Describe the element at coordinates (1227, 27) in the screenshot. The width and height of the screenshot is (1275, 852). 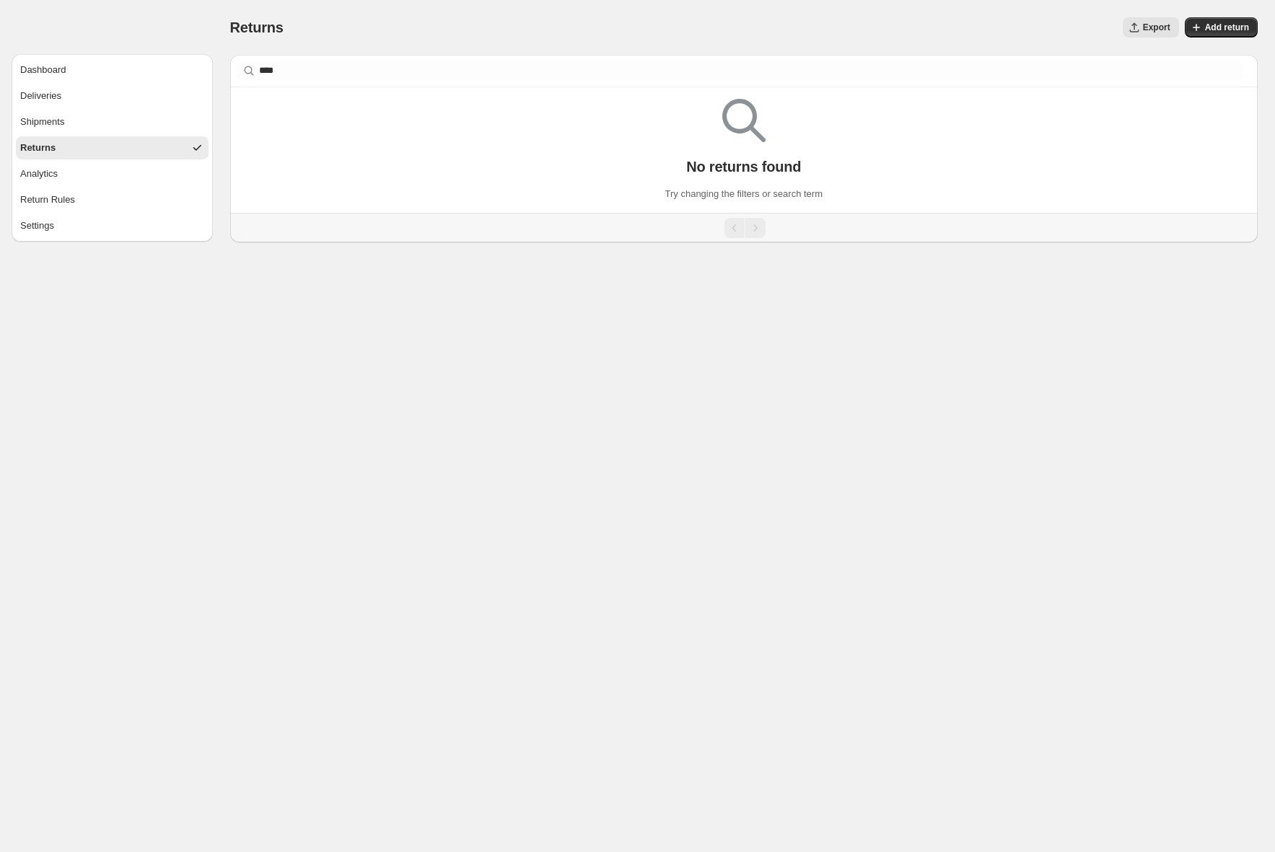
I see `span: Add return` at that location.